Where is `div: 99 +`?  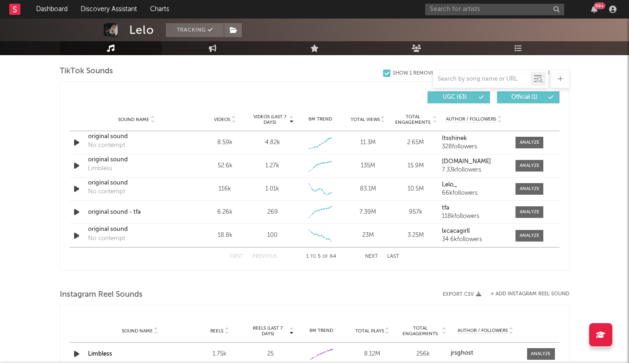 div: 99 + is located at coordinates (599, 6).